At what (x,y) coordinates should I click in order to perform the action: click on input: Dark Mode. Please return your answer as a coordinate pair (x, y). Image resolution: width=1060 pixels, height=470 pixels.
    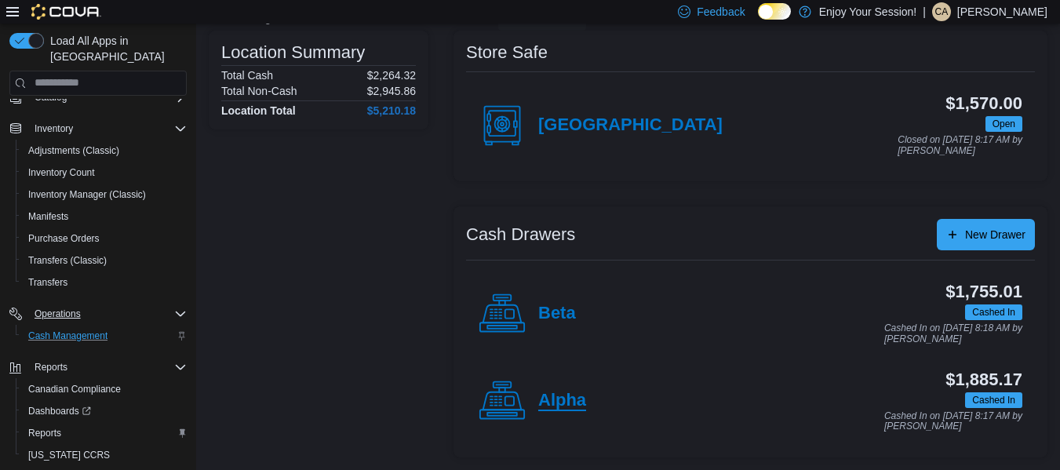
    Looking at the image, I should click on (775, 11).